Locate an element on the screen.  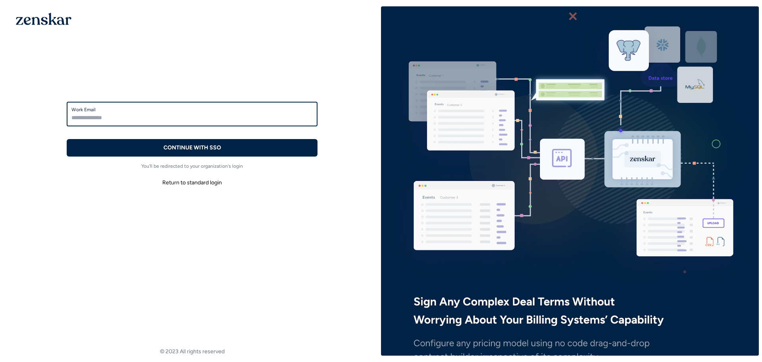
footer: © 2023 All rights reserved is located at coordinates (192, 351).